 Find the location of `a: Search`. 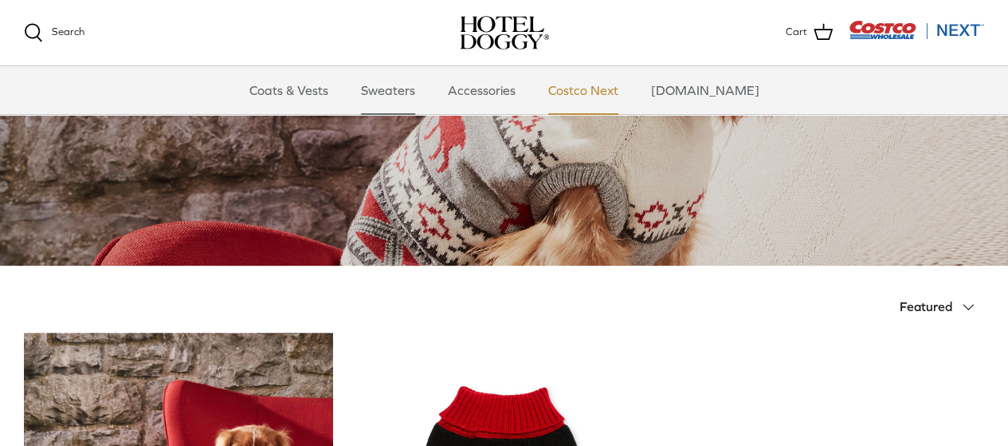

a: Search is located at coordinates (54, 33).